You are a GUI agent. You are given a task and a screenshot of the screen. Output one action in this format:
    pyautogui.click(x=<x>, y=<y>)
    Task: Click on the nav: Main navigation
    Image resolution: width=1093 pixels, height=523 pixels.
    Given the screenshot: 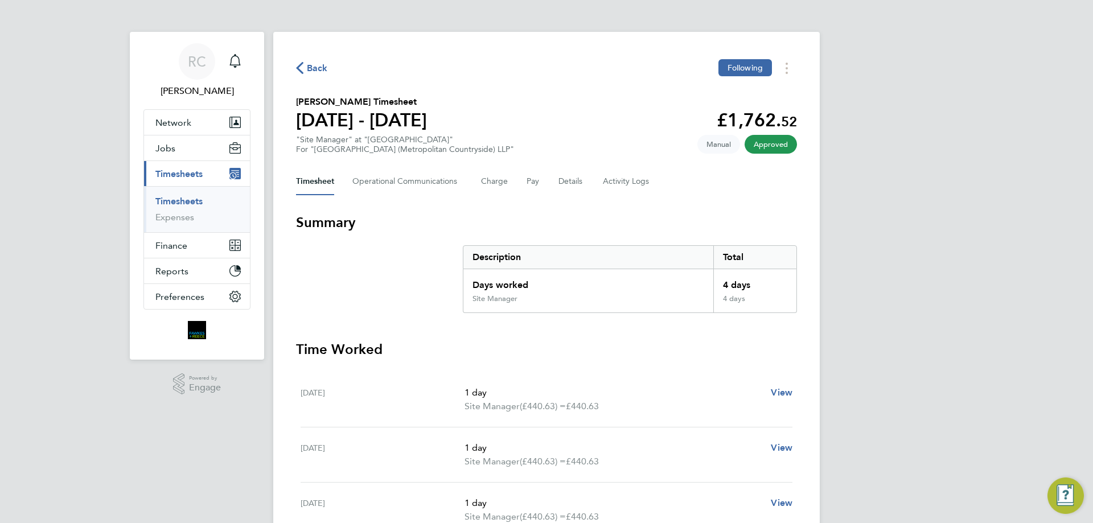 What is the action you would take?
    pyautogui.click(x=197, y=196)
    